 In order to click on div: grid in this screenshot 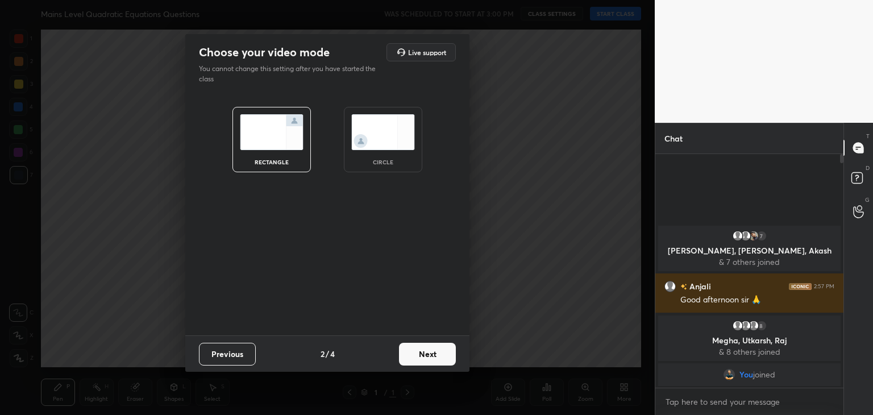, I will do `click(749, 306)`.